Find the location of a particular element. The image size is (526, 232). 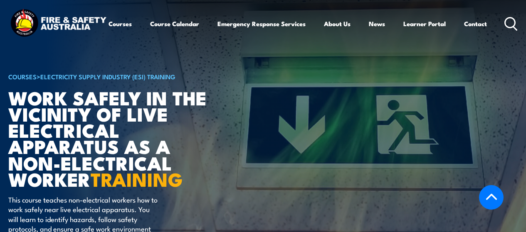

a: Contact is located at coordinates (475, 24).